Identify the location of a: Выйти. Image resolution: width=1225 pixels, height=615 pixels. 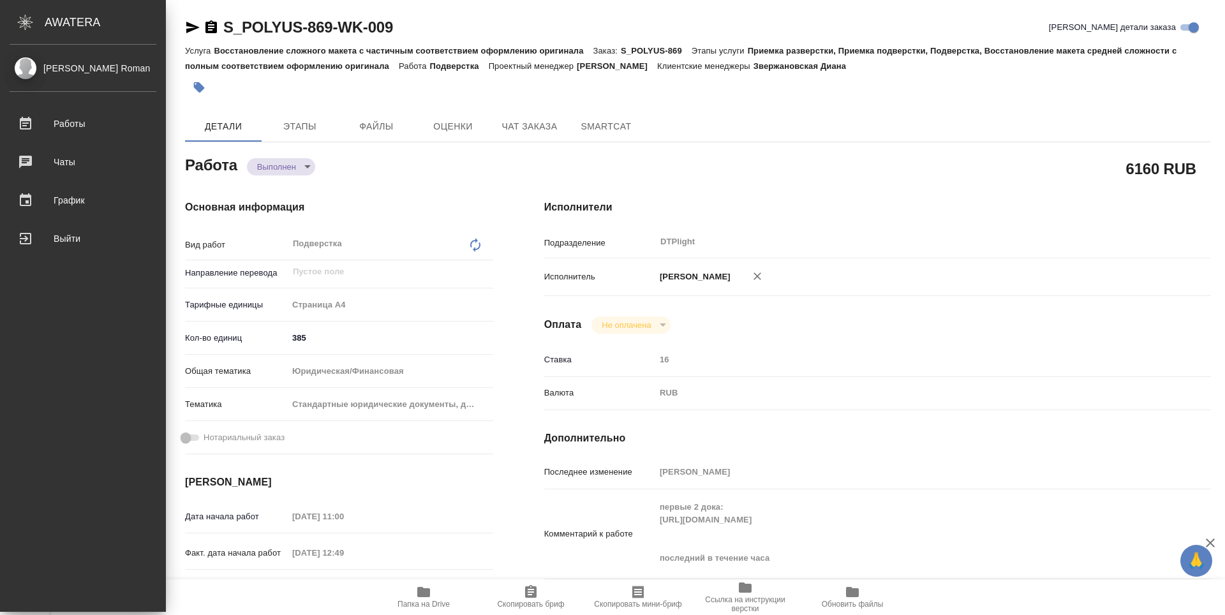
(83, 239).